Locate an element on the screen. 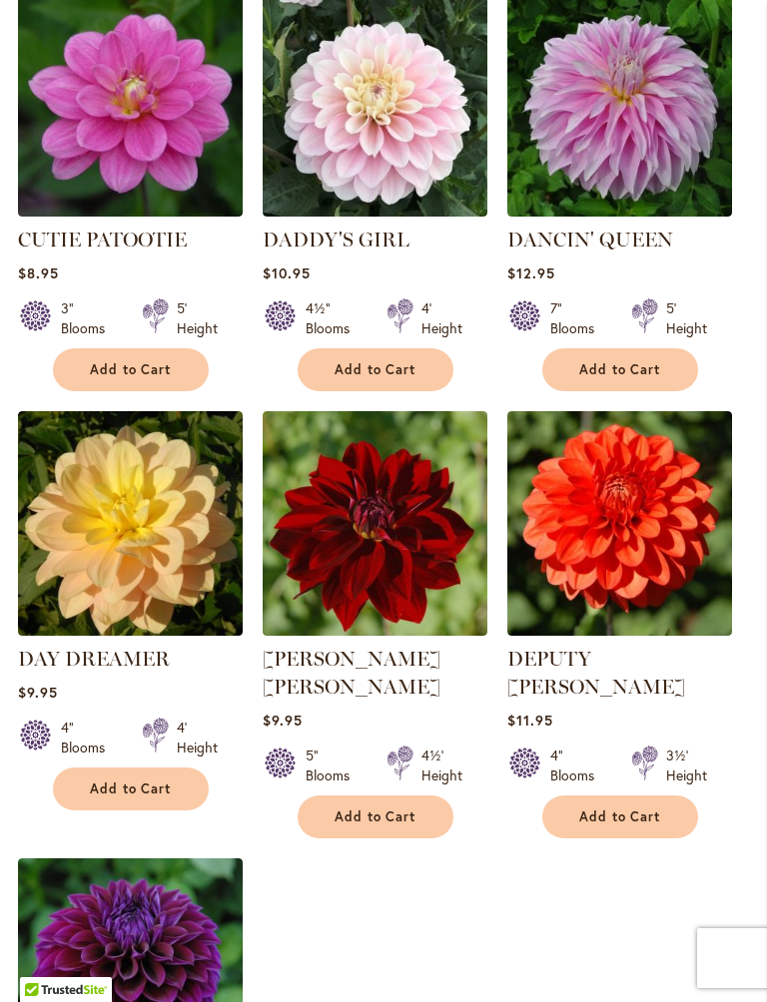 The width and height of the screenshot is (767, 1002). span: $12.95 is located at coordinates (531, 273).